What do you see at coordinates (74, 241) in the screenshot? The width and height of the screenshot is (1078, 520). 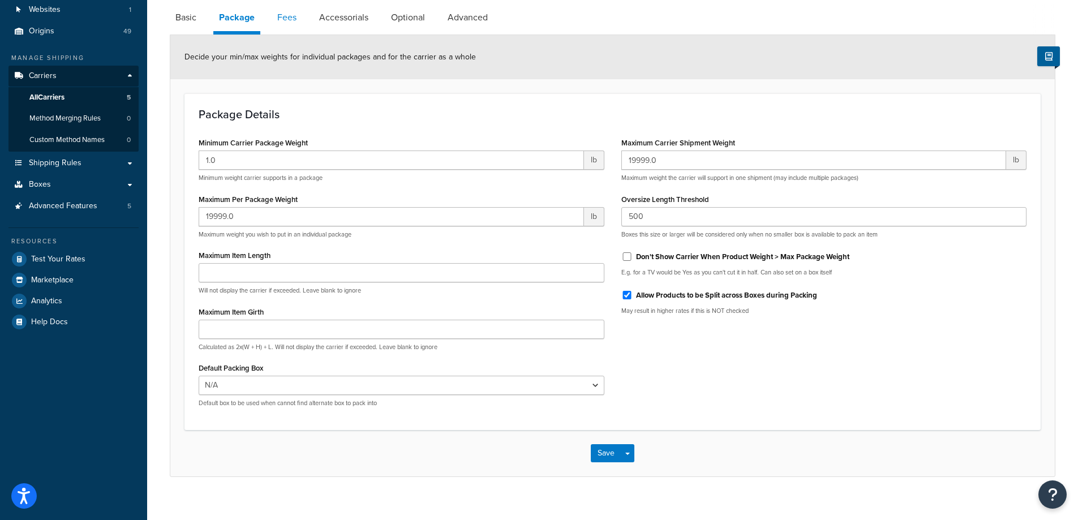 I see `div: Resources` at bounding box center [74, 241].